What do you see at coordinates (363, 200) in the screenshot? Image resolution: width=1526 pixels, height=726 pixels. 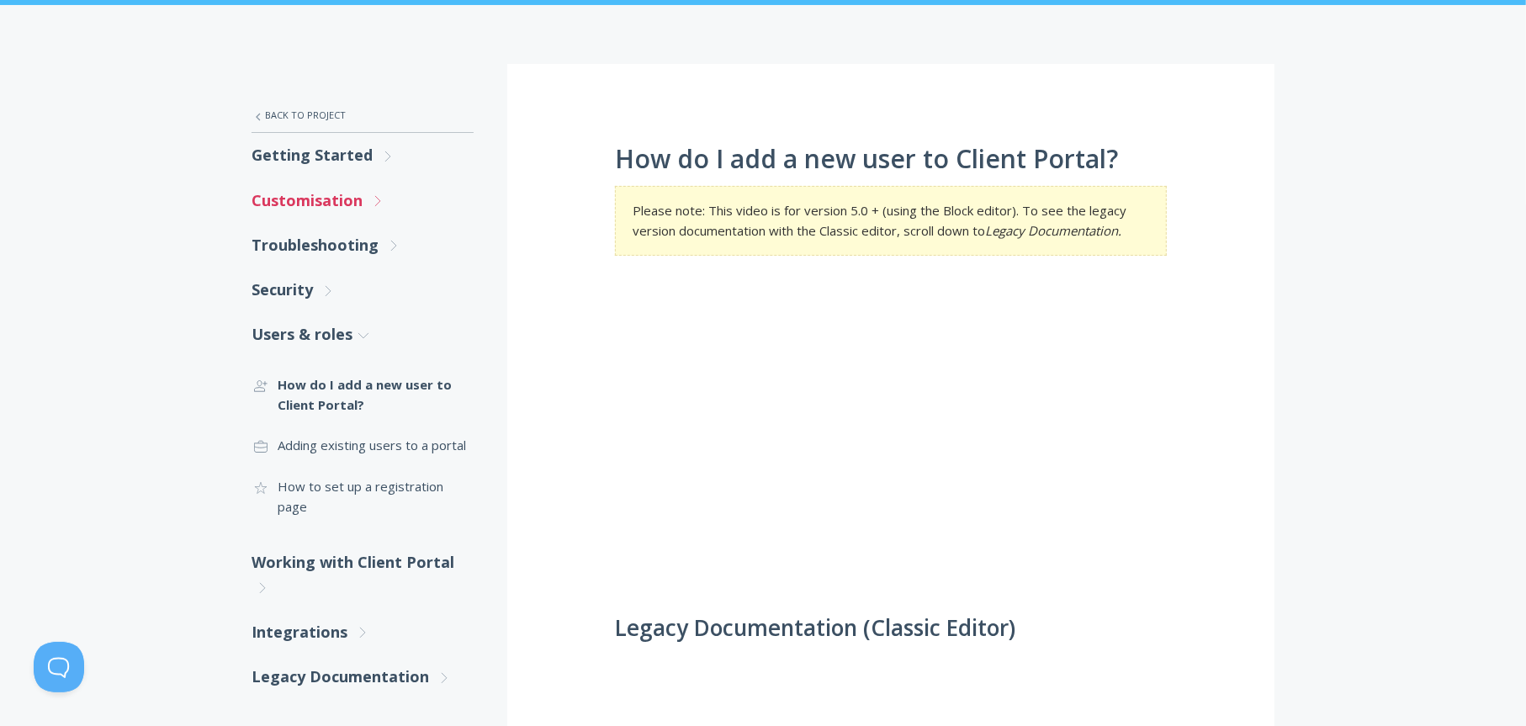 I see `a: Customisation` at bounding box center [363, 200].